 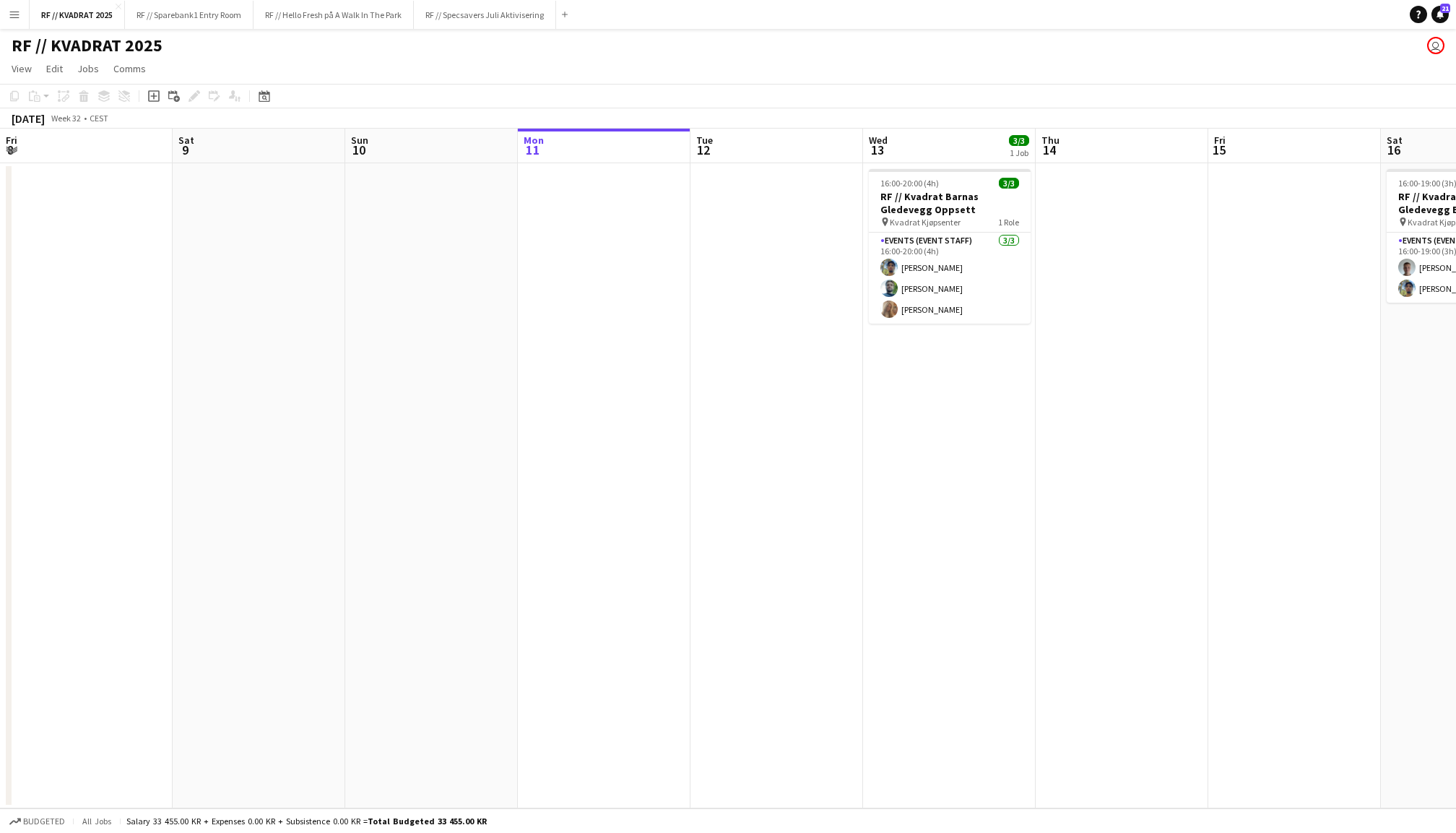 What do you see at coordinates (925, 222) in the screenshot?
I see `span: Kvadrat Kjøpsenter` at bounding box center [925, 222].